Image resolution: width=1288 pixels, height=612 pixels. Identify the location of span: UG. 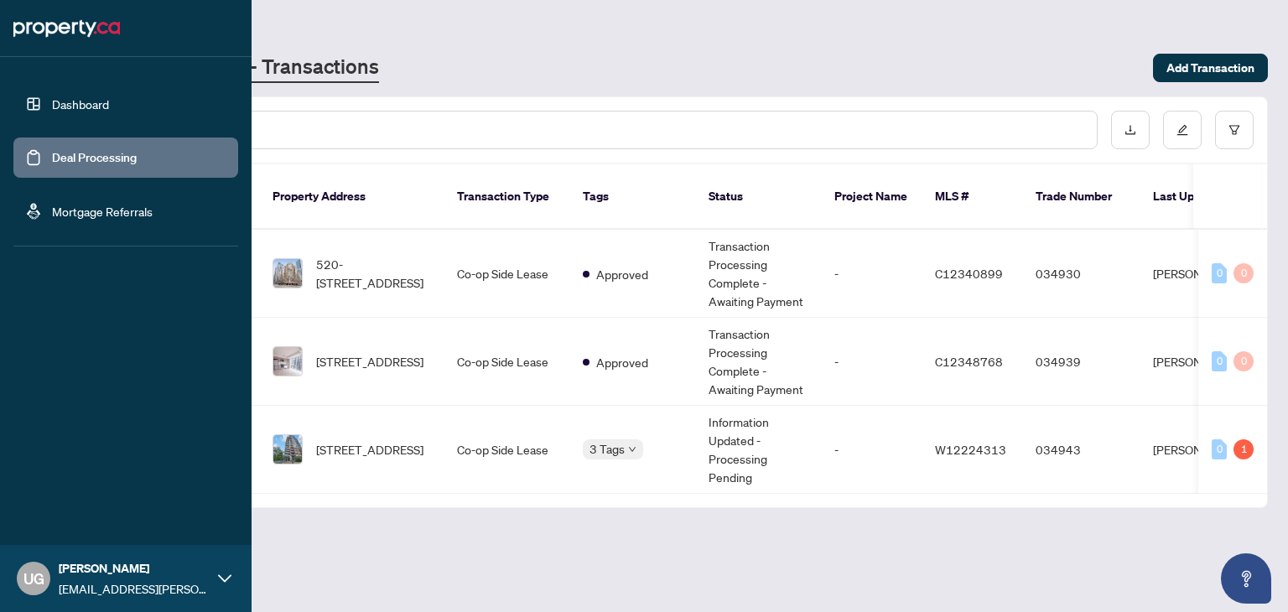
(34, 579).